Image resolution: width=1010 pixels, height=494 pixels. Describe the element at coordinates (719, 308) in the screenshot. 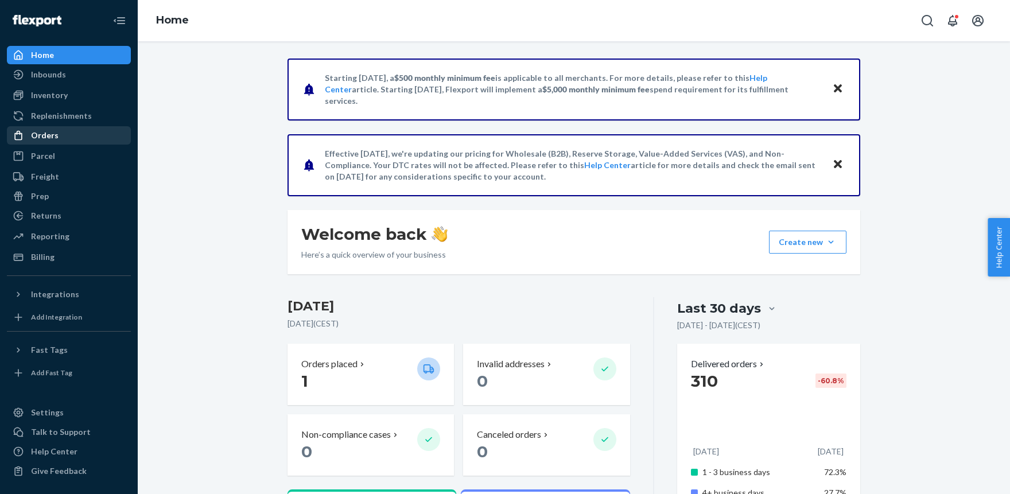

I see `div: Last 30 days` at that location.